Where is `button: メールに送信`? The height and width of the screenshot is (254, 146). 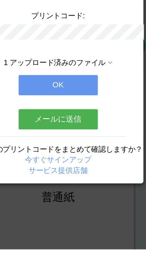
button: メールに送信 is located at coordinates (73, 149).